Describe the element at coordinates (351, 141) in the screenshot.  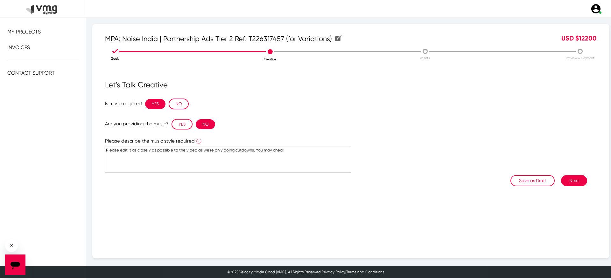
I see `p: Please describe the music style required` at that location.